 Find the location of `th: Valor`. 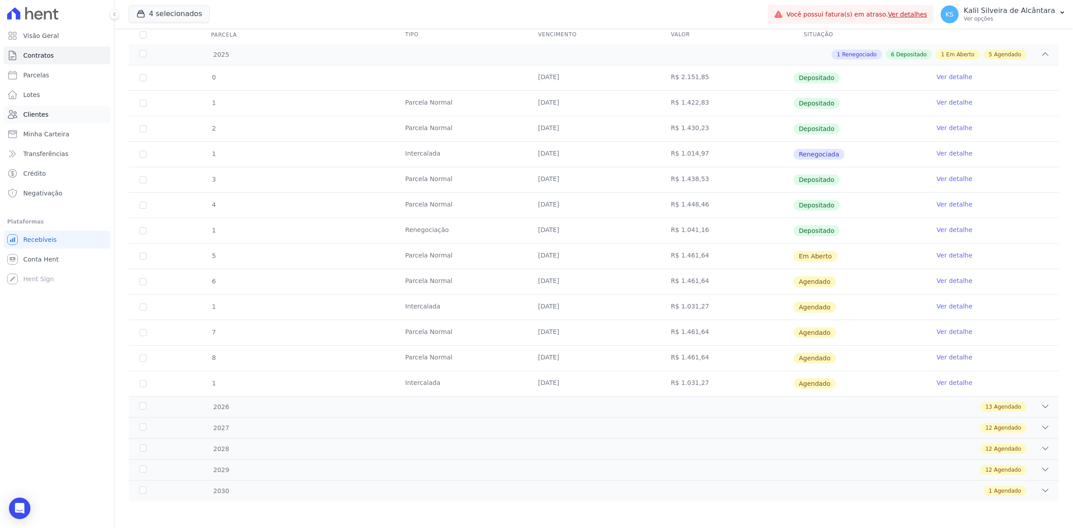

th: Valor is located at coordinates (727, 35).